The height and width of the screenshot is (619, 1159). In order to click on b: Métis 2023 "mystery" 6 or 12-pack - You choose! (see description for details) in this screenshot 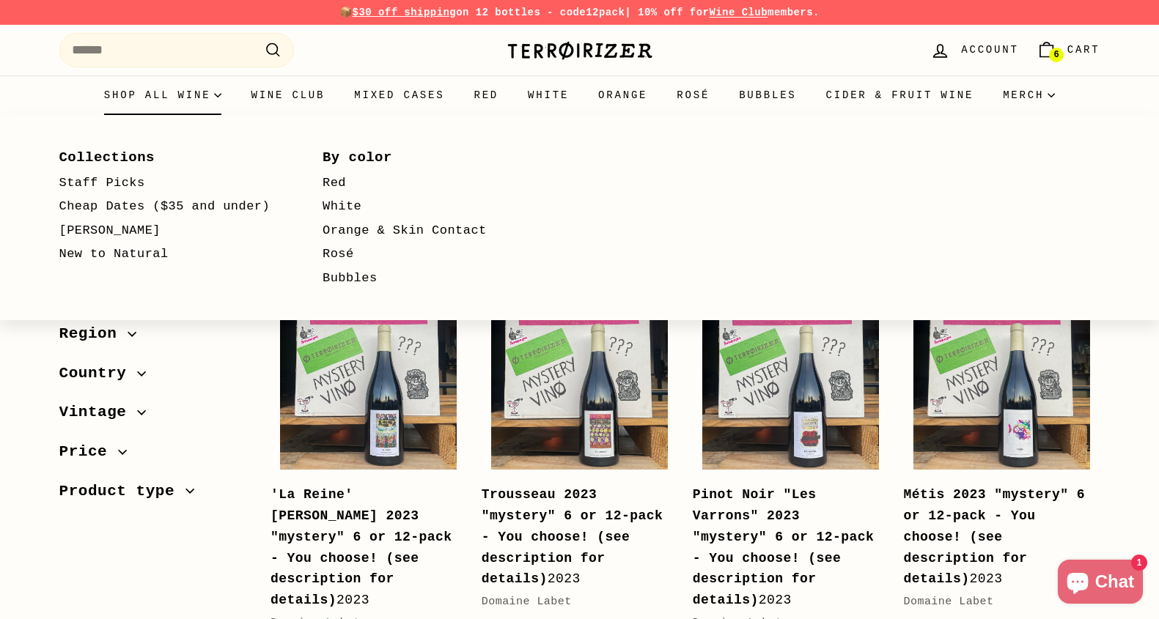, I will do `click(995, 537)`.